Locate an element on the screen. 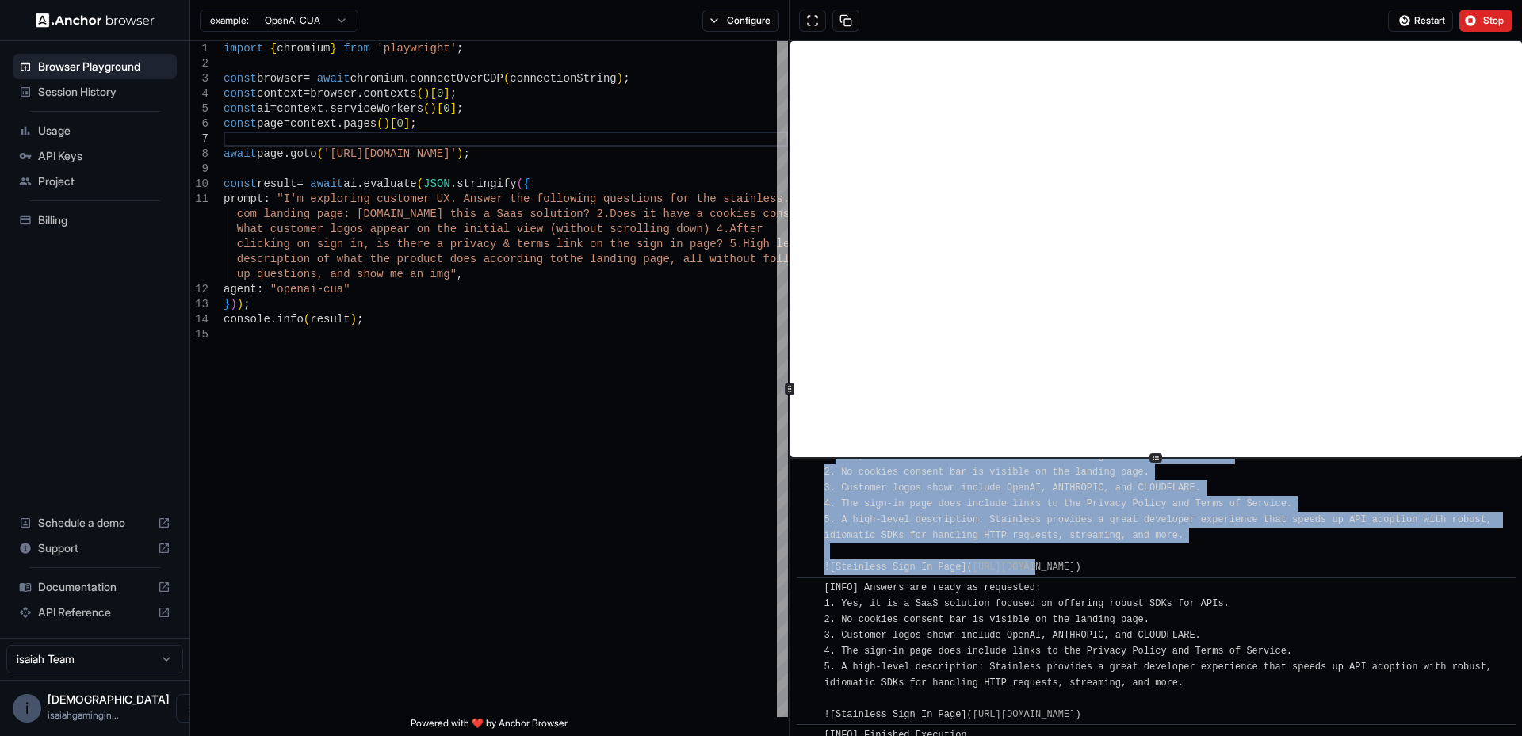 This screenshot has height=736, width=1522. div: Session History is located at coordinates (94, 92).